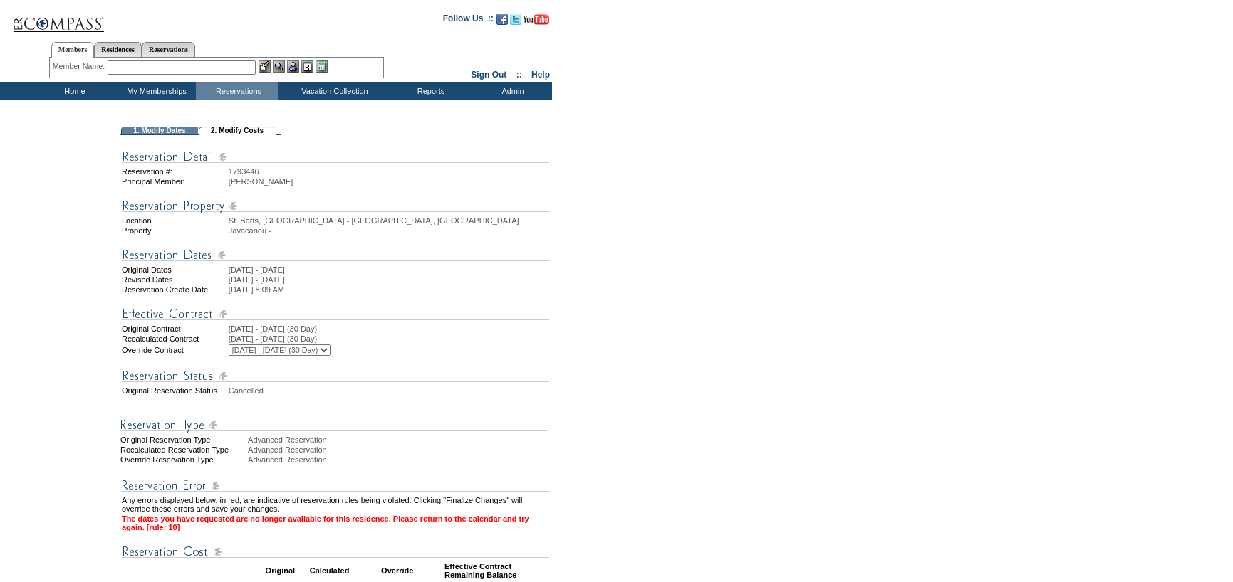 Image resolution: width=1233 pixels, height=582 pixels. Describe the element at coordinates (502, 22) in the screenshot. I see `a: Become our fan on Facebook` at that location.